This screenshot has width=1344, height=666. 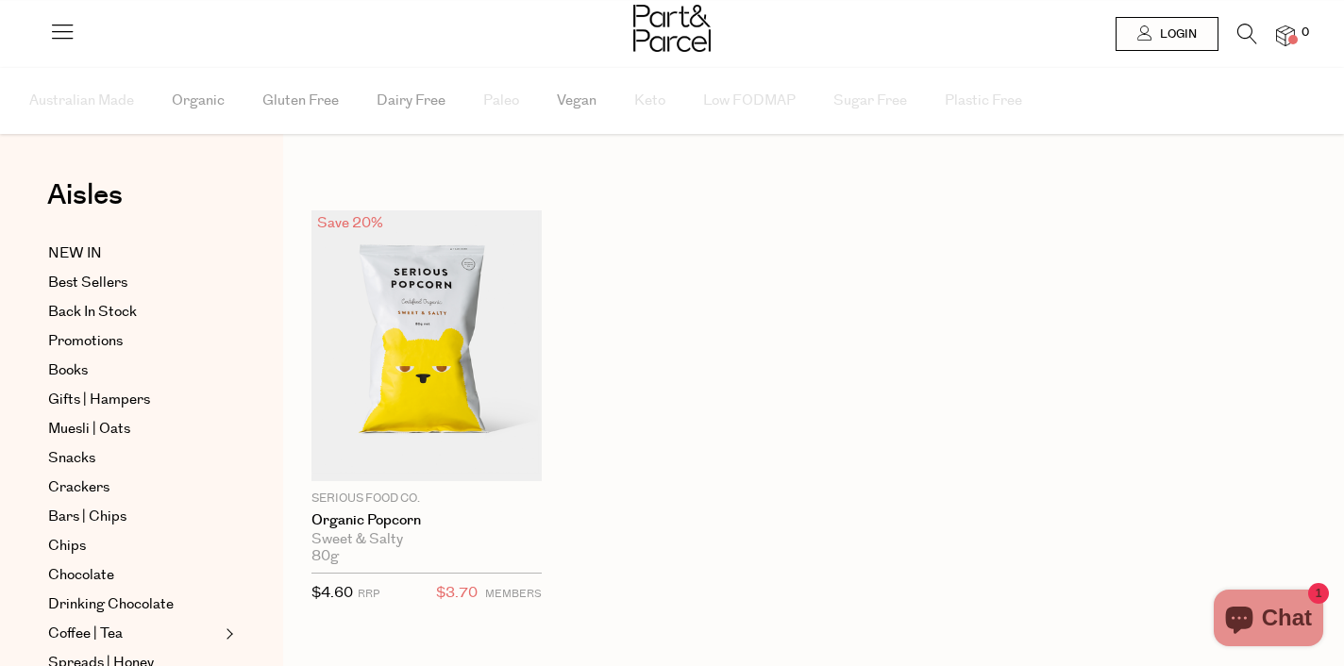 What do you see at coordinates (457, 594) in the screenshot?
I see `span: $3.70` at bounding box center [457, 594].